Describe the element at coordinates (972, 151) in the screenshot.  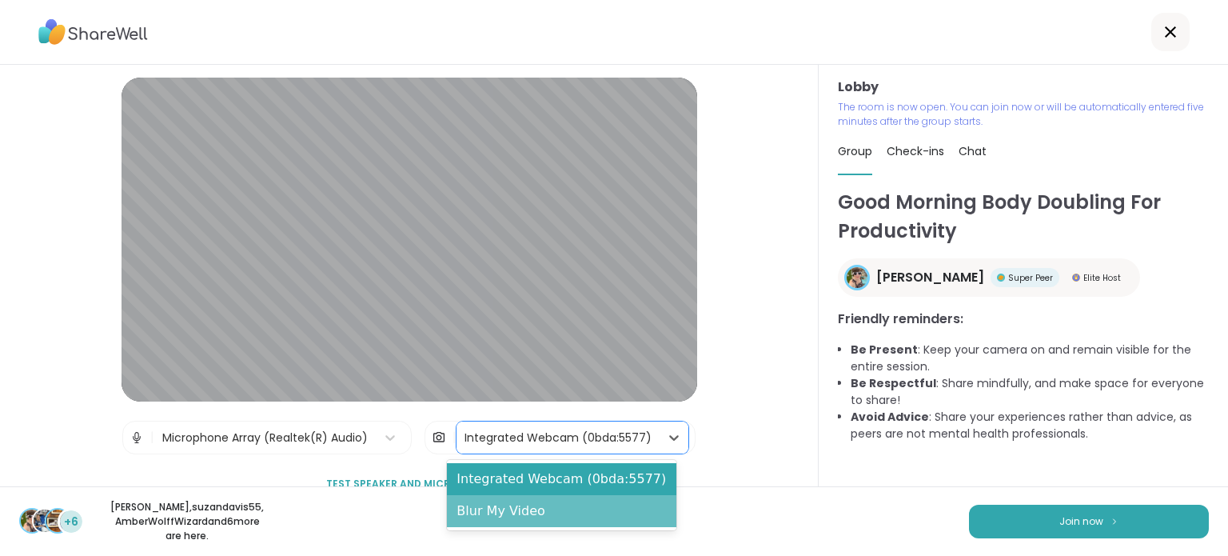
I see `span: Chat` at that location.